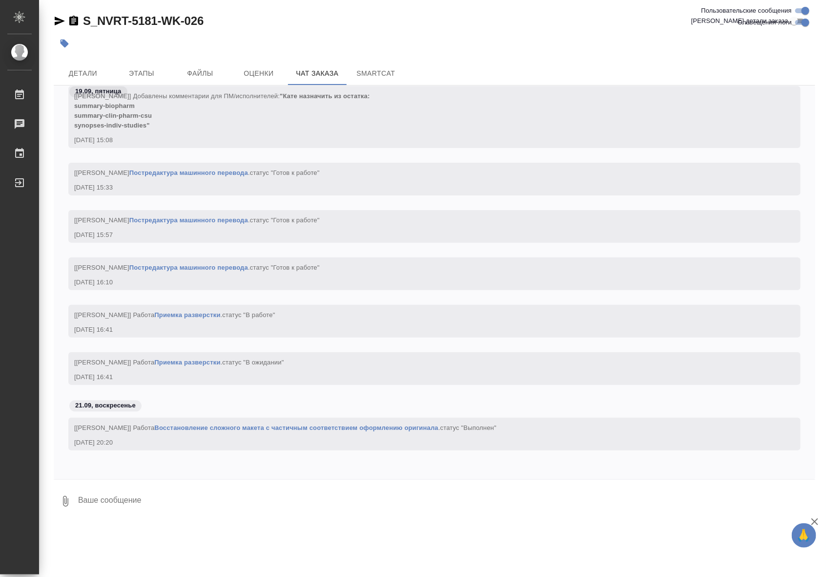 This screenshot has height=577, width=826. I want to click on button: Добавить тэг, so click(64, 43).